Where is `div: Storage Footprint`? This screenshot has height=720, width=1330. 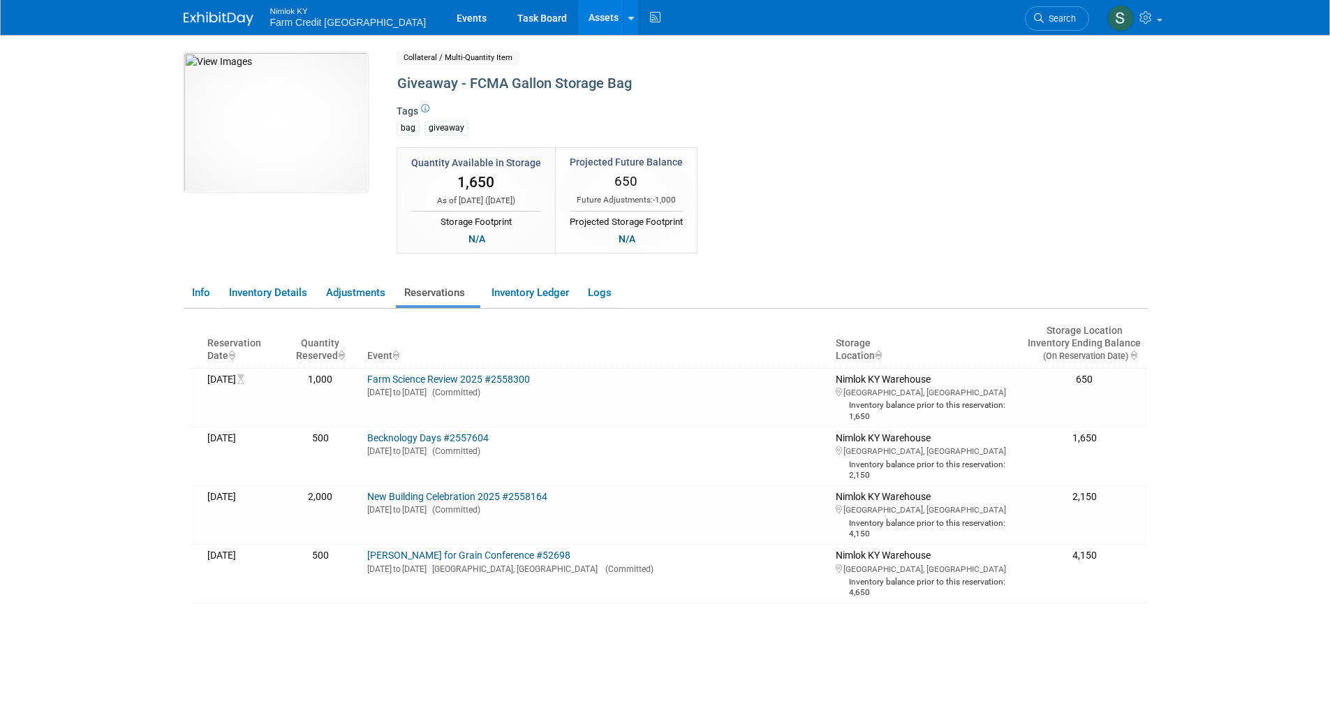 div: Storage Footprint is located at coordinates (476, 220).